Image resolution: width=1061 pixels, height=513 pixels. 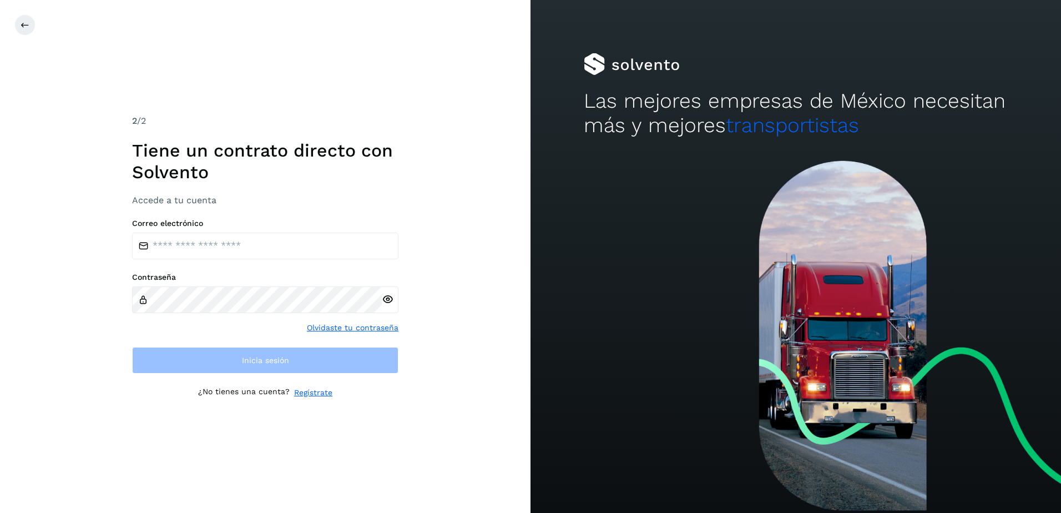 I want to click on label: Contraseña, so click(x=265, y=277).